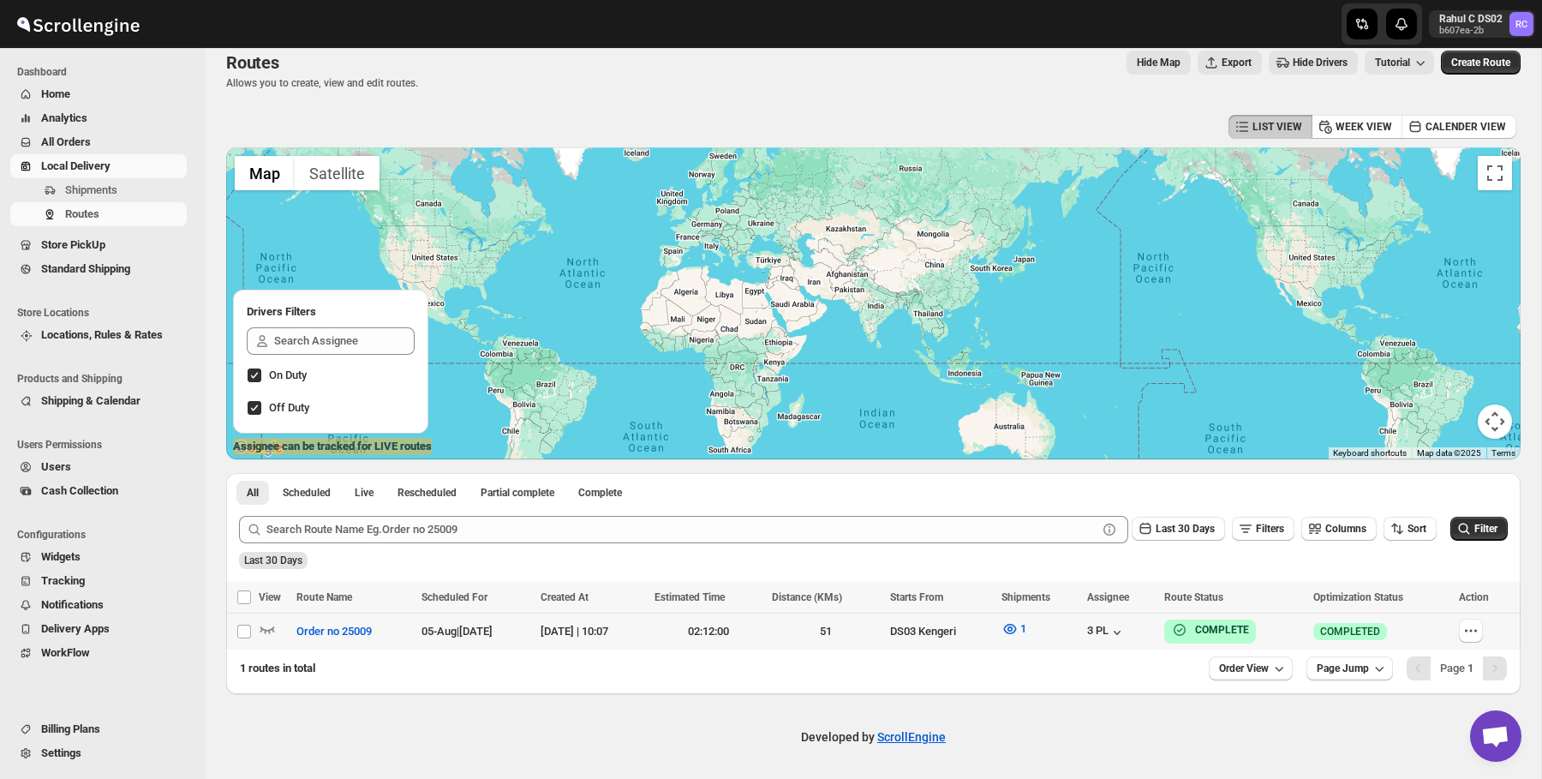 The width and height of the screenshot is (1542, 779). I want to click on input: Search Assignee, so click(344, 341).